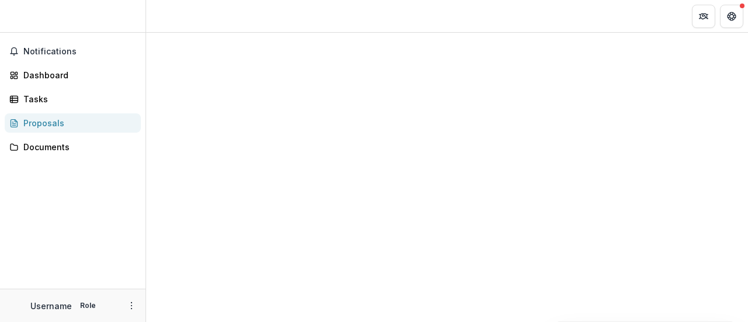 This screenshot has width=748, height=322. What do you see at coordinates (77, 123) in the screenshot?
I see `div: Proposals` at bounding box center [77, 123].